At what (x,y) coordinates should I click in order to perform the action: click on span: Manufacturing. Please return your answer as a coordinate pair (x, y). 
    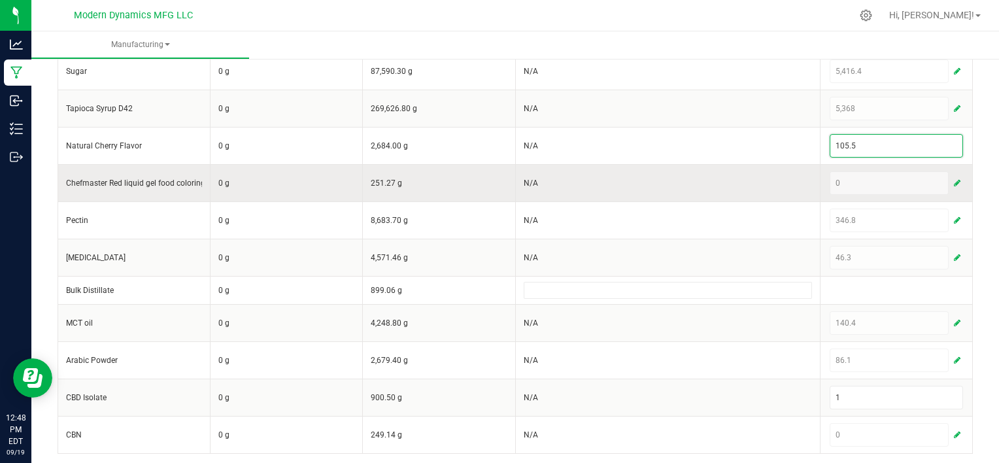
    Looking at the image, I should click on (140, 44).